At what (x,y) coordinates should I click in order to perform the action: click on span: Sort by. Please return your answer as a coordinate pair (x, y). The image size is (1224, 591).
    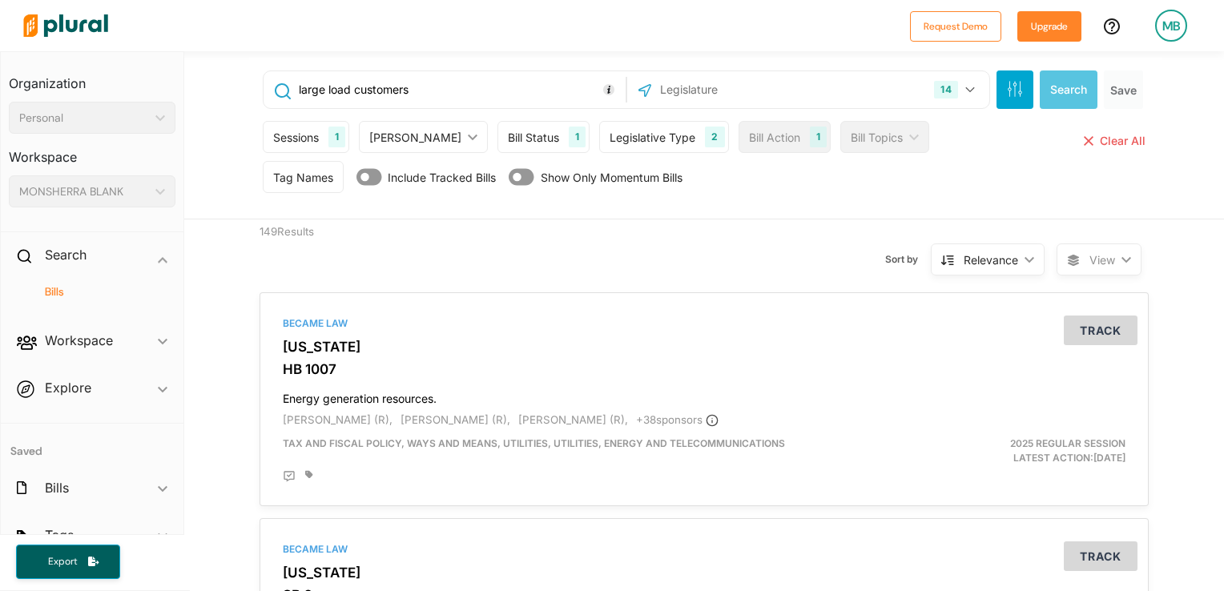
    Looking at the image, I should click on (908, 260).